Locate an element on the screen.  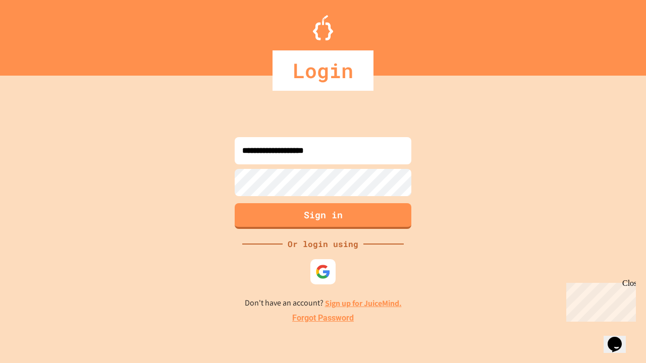
p: Don't have an account? is located at coordinates (323, 303).